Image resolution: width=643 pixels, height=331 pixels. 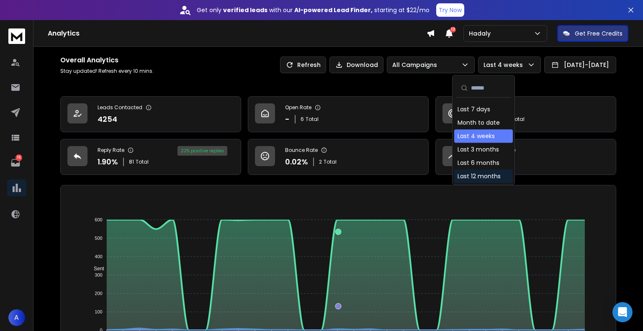 What do you see at coordinates (320, 162) in the screenshot?
I see `span: 2` at bounding box center [320, 162].